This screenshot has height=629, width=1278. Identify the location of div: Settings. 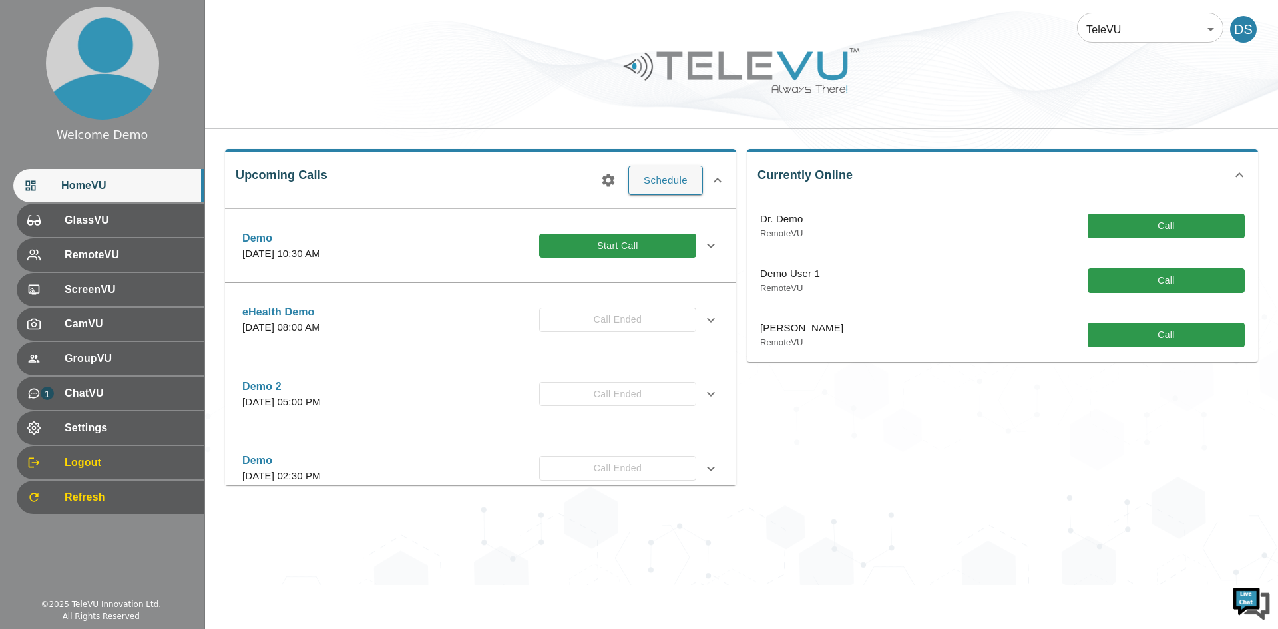
(111, 428).